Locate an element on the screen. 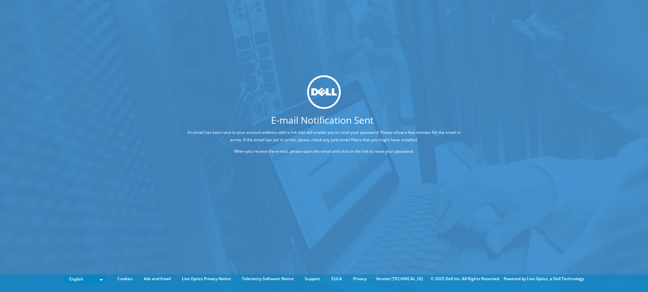  a: Privacy is located at coordinates (360, 278).